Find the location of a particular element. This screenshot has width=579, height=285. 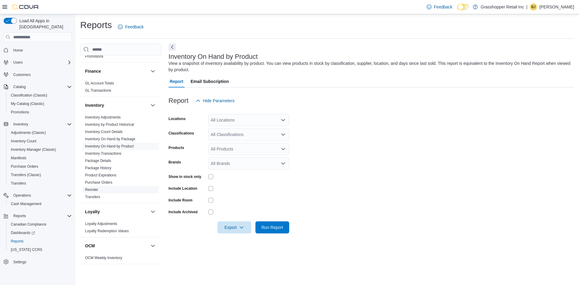

label: Products is located at coordinates (176, 148).